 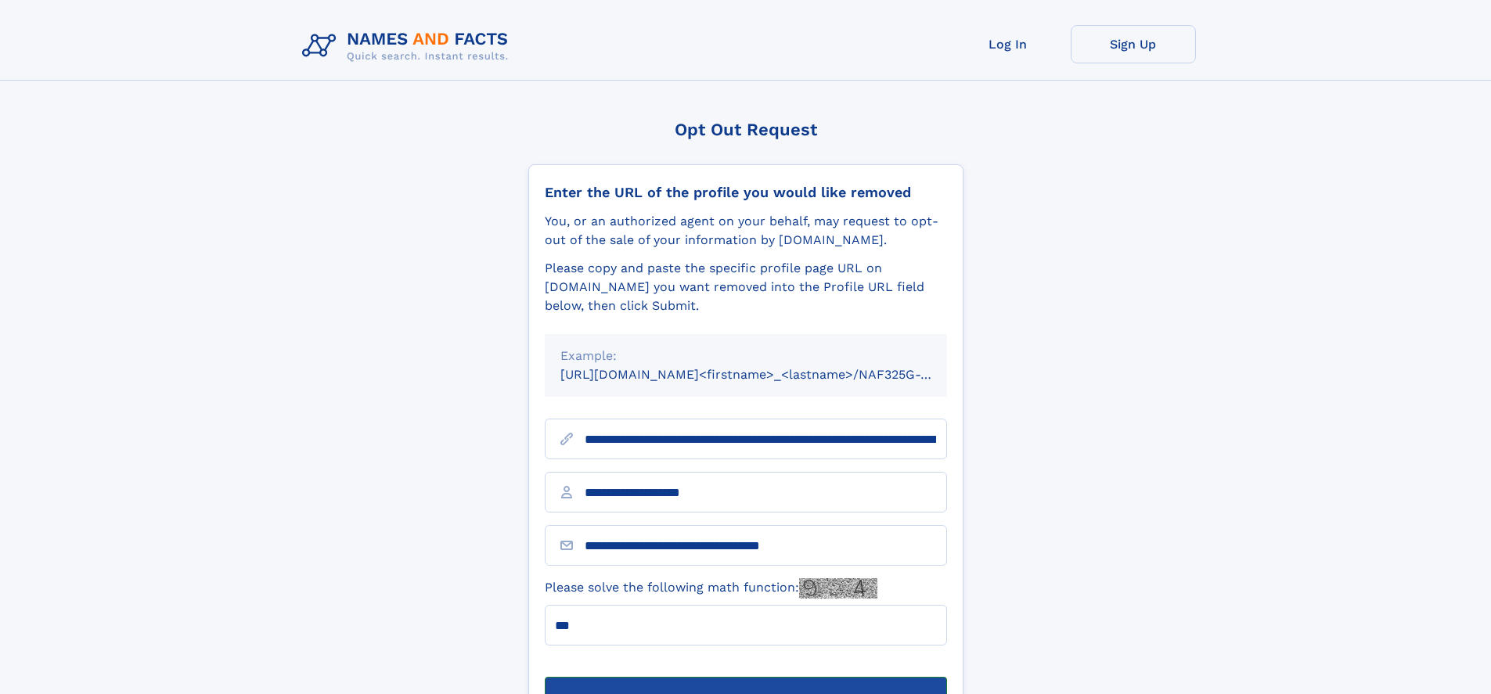 What do you see at coordinates (746, 129) in the screenshot?
I see `div: Opt Out Request` at bounding box center [746, 129].